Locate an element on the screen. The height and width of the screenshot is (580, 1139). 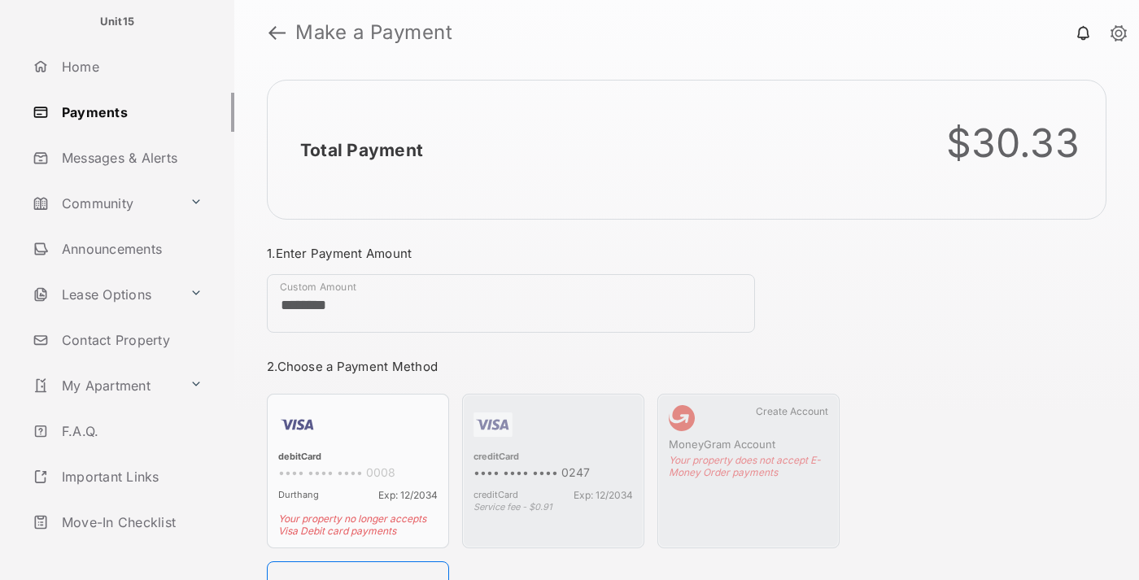
p: Unit15 is located at coordinates (117, 22).